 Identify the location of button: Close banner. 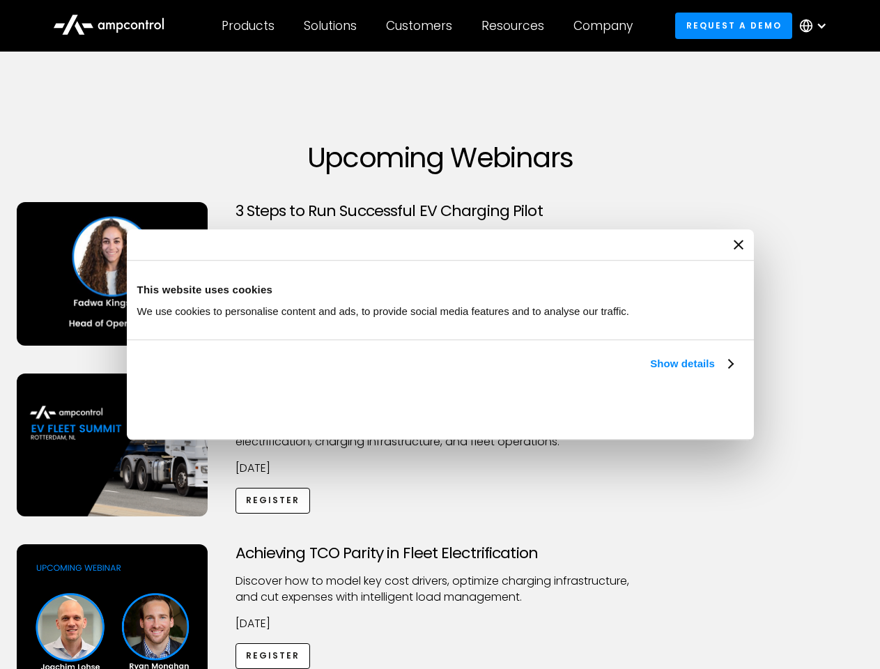
(739, 245).